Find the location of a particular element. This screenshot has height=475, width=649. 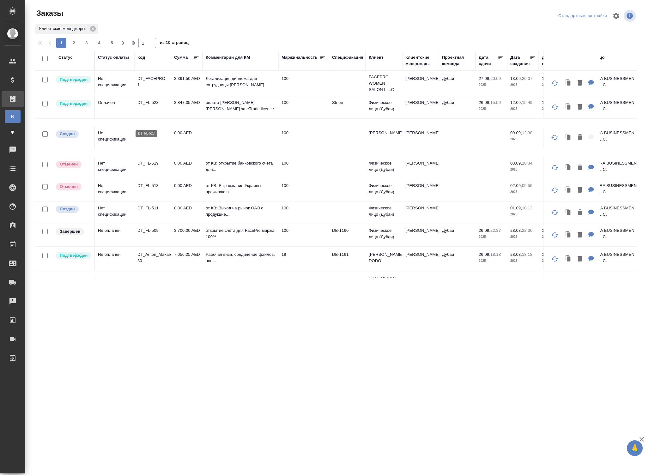

p: 13.09, is located at coordinates (516, 78).